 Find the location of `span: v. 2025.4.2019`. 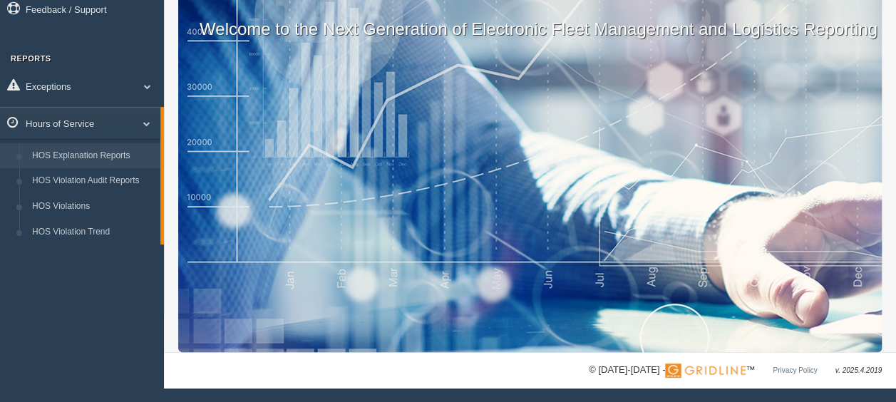

span: v. 2025.4.2019 is located at coordinates (858, 370).